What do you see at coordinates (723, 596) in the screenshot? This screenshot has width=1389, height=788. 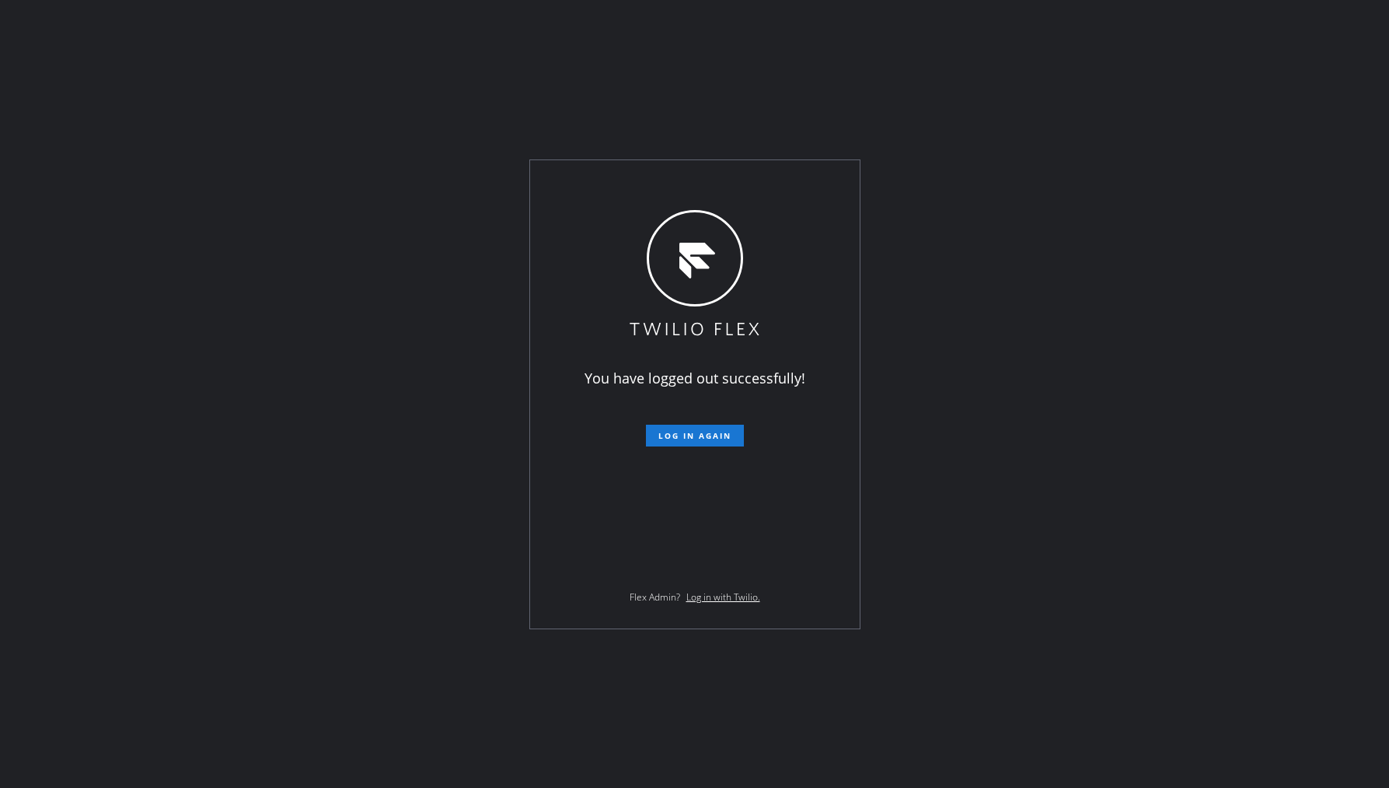 I see `a: Log in with Twilio.` at bounding box center [723, 596].